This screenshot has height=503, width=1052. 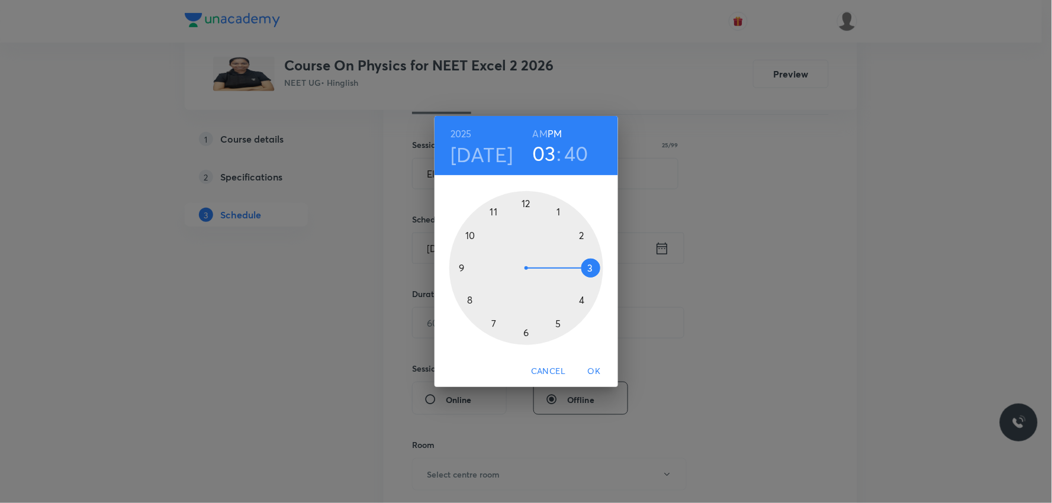 I want to click on span: OK, so click(x=594, y=371).